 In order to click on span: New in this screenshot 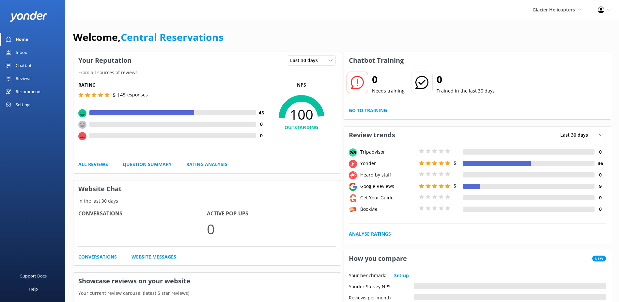, I will do `click(599, 258)`.